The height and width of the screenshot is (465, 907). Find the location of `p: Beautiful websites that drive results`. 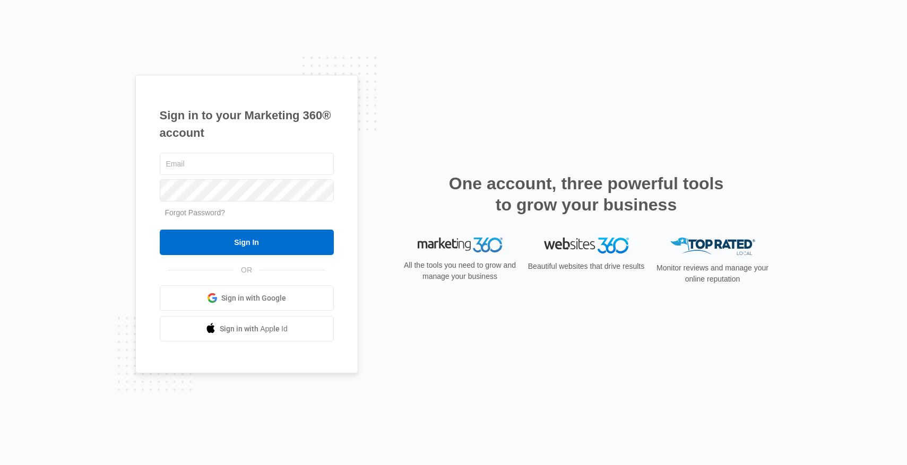

p: Beautiful websites that drive results is located at coordinates (586, 266).